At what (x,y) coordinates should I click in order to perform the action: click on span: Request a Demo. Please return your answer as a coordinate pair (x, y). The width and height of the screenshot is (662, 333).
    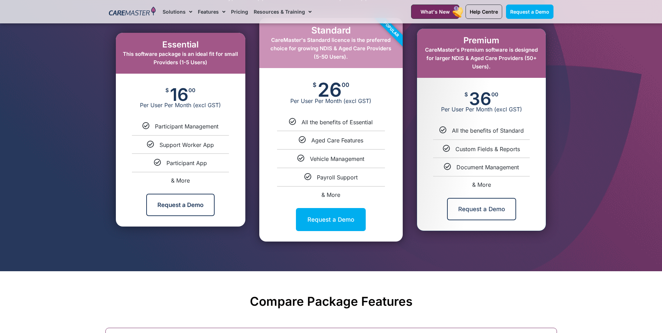
    Looking at the image, I should click on (530, 12).